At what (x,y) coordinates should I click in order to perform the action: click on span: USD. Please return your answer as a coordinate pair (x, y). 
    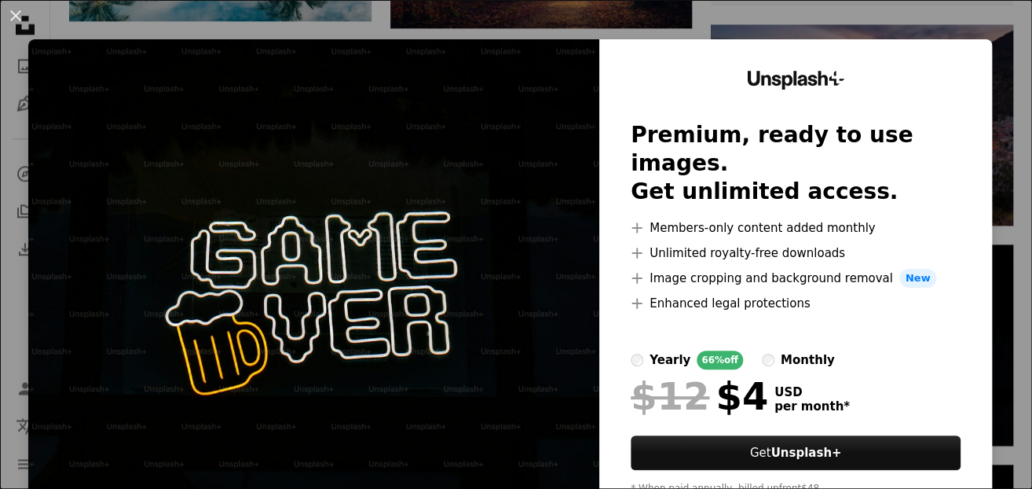
    Looking at the image, I should click on (812, 392).